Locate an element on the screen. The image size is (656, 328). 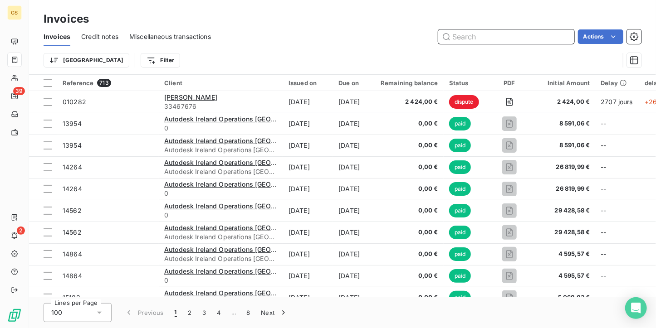
div: Initial Amount is located at coordinates (563, 83).